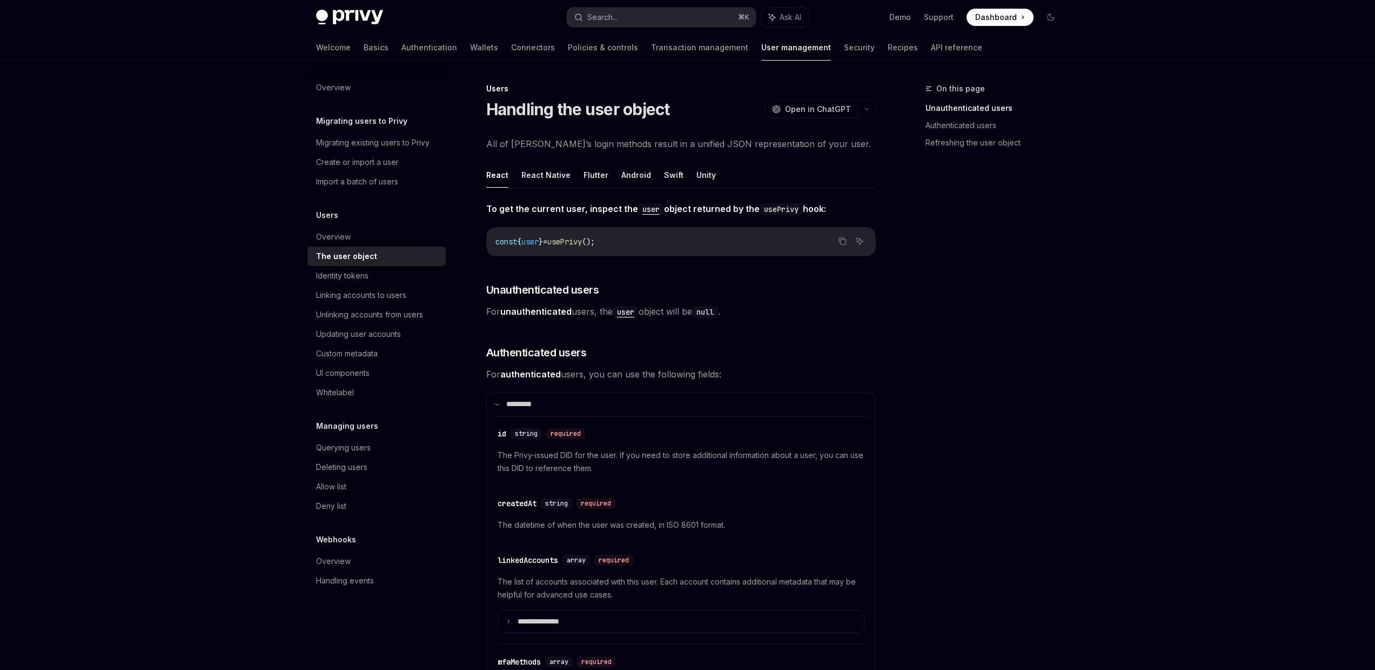 The image size is (1375, 670). Describe the element at coordinates (681, 89) in the screenshot. I see `div: Users` at that location.